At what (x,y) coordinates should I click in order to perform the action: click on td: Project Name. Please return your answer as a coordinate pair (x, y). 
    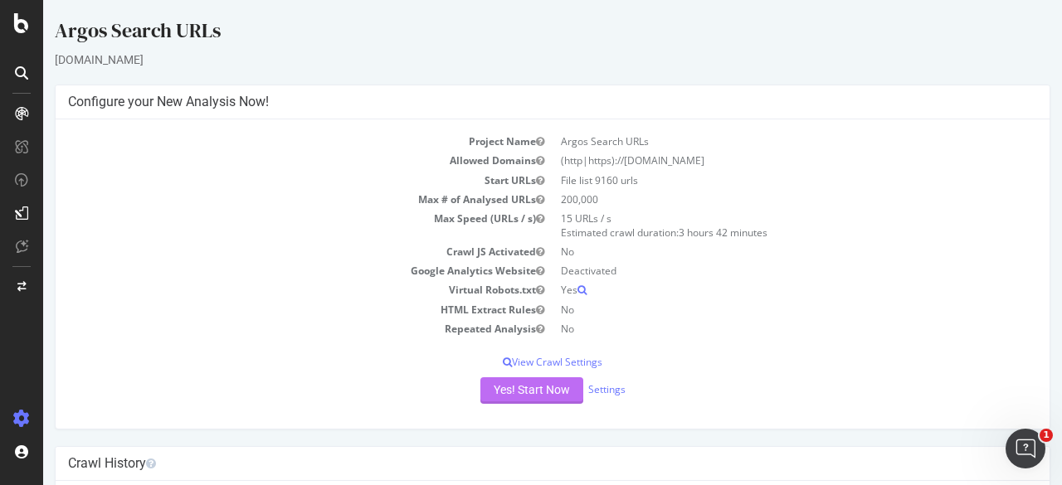
    Looking at the image, I should click on (267, 141).